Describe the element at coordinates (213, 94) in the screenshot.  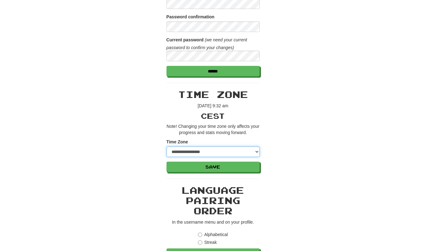
I see `h2: Time Zone` at that location.